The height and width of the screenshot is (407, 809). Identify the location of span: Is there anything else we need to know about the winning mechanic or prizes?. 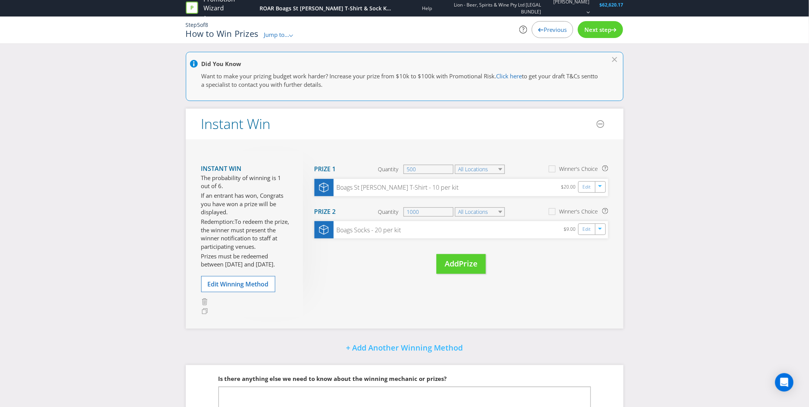
(332, 378).